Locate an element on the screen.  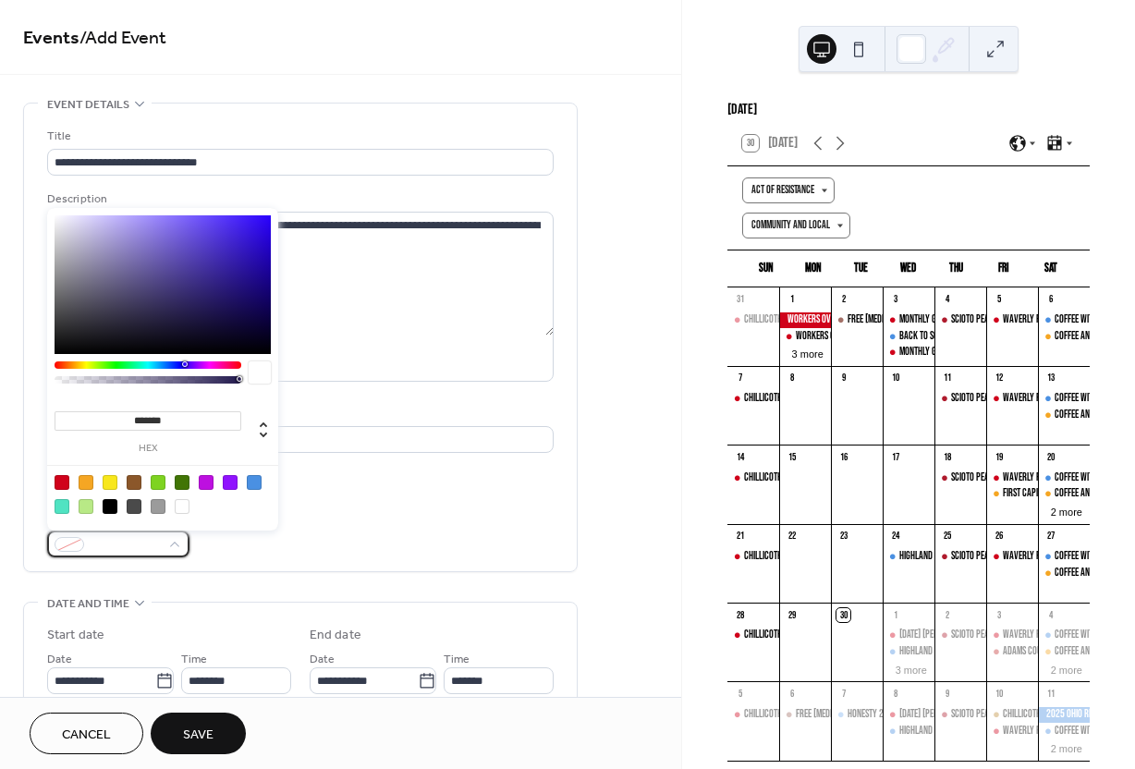
div: Fri is located at coordinates (1003, 269).